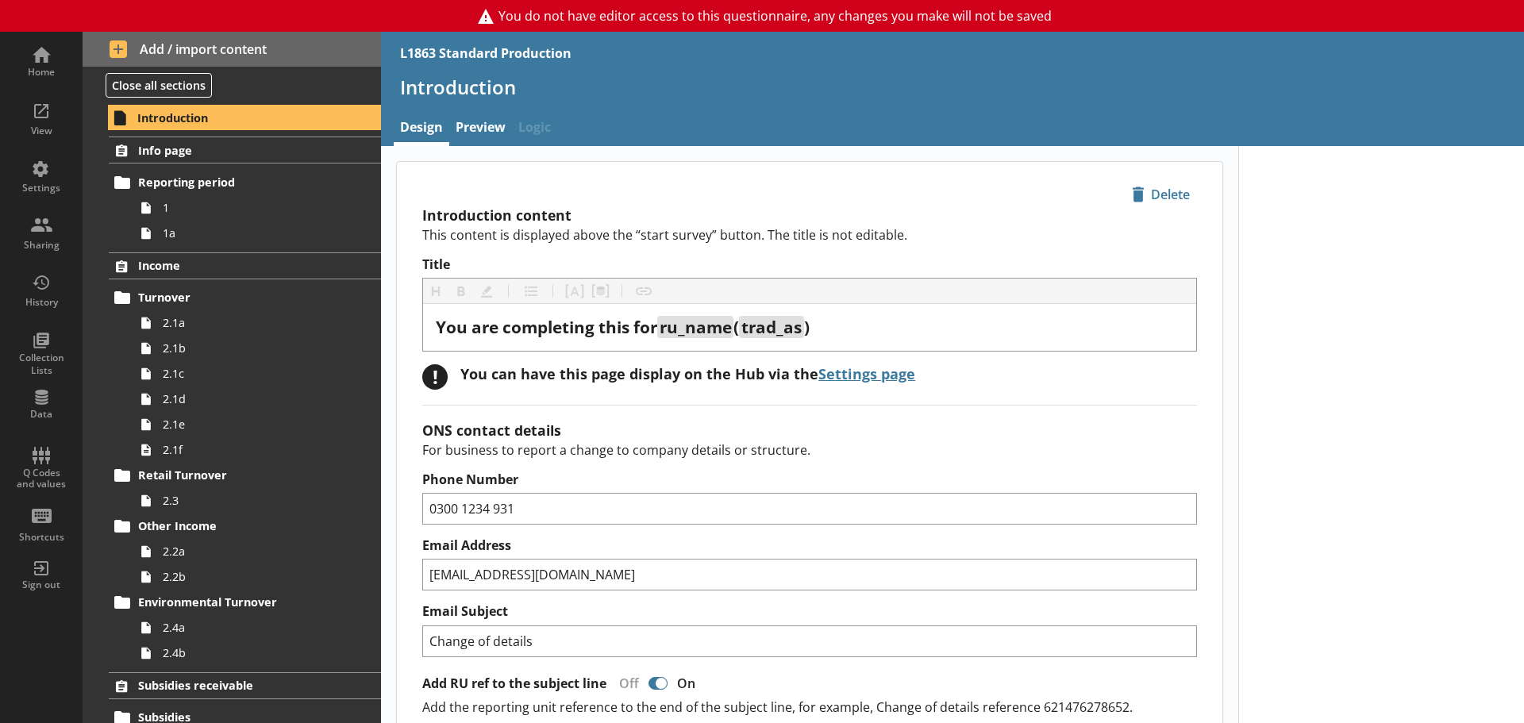 This screenshot has height=723, width=1524. Describe the element at coordinates (810, 545) in the screenshot. I see `label: Email Address` at that location.